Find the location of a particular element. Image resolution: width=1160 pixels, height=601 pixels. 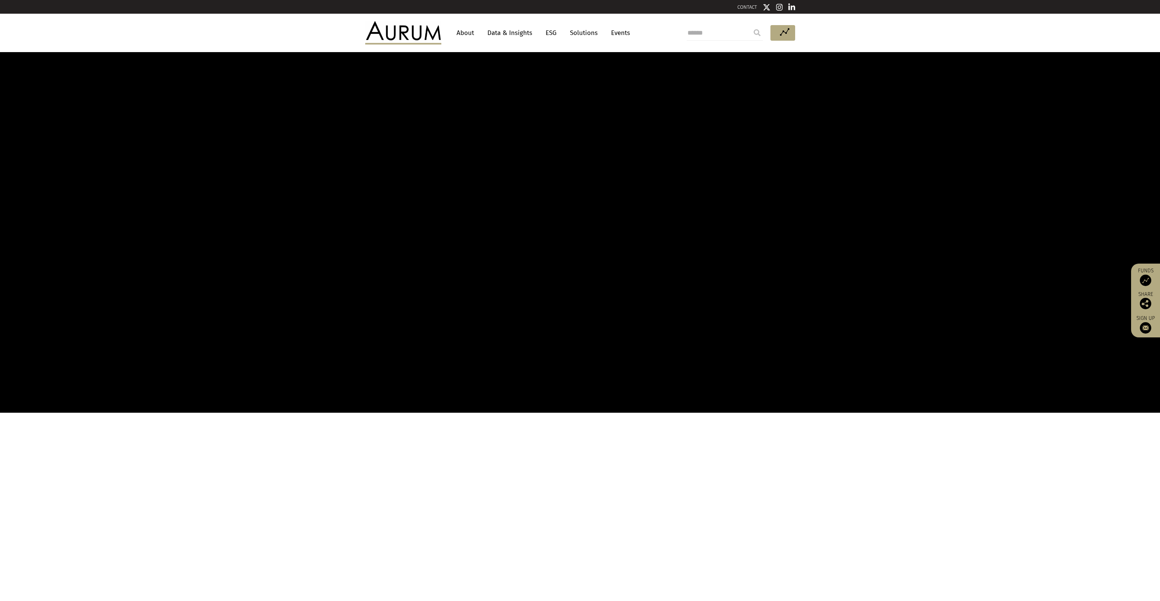

a: Solutions is located at coordinates (584, 33).